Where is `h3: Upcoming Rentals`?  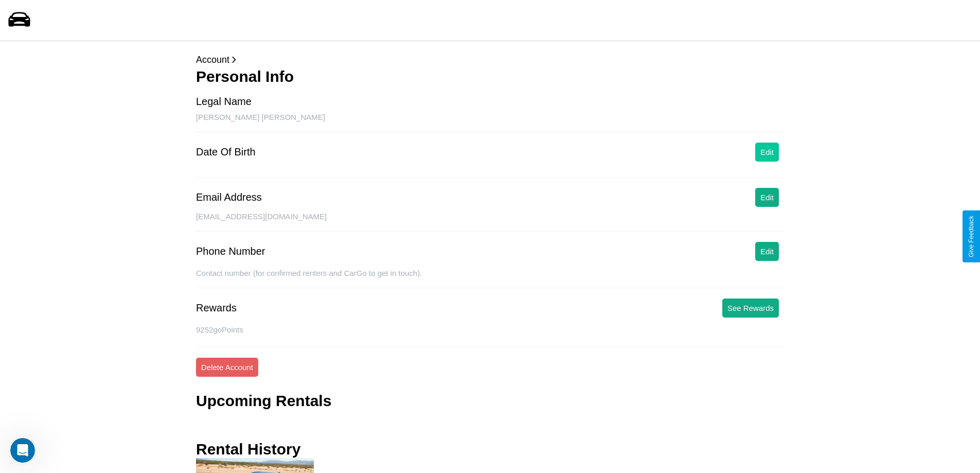 h3: Upcoming Rentals is located at coordinates (263, 401).